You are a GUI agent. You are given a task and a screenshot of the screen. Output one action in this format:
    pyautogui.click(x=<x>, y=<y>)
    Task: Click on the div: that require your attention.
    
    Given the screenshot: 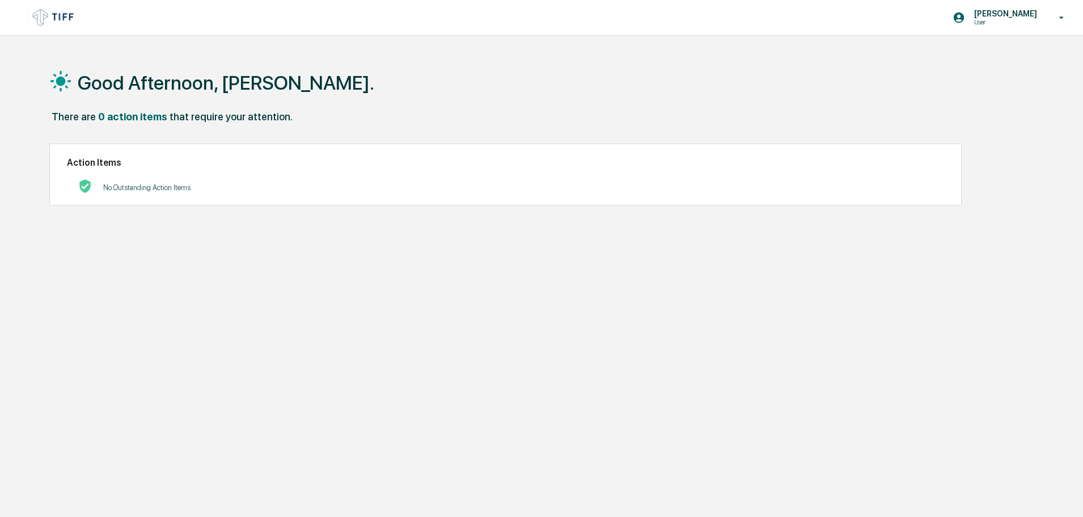 What is the action you would take?
    pyautogui.click(x=231, y=116)
    